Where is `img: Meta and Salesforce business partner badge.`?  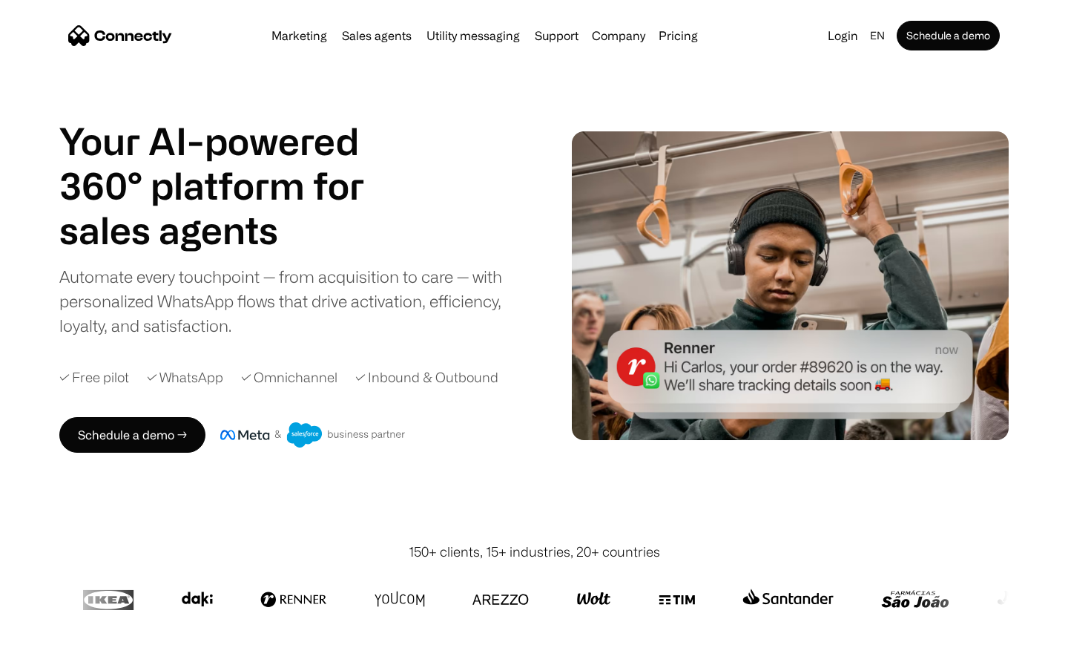
img: Meta and Salesforce business partner badge. is located at coordinates (313, 435).